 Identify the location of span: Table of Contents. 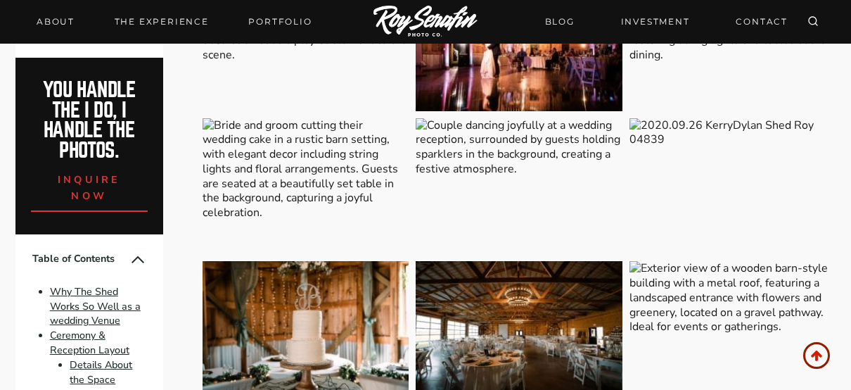
(81, 260).